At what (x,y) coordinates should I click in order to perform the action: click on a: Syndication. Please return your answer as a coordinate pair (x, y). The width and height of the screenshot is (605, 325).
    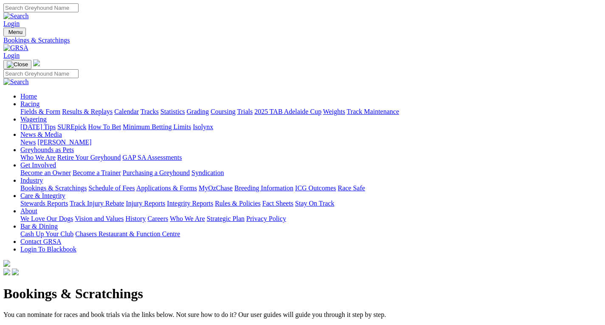
    Looking at the image, I should click on (208, 172).